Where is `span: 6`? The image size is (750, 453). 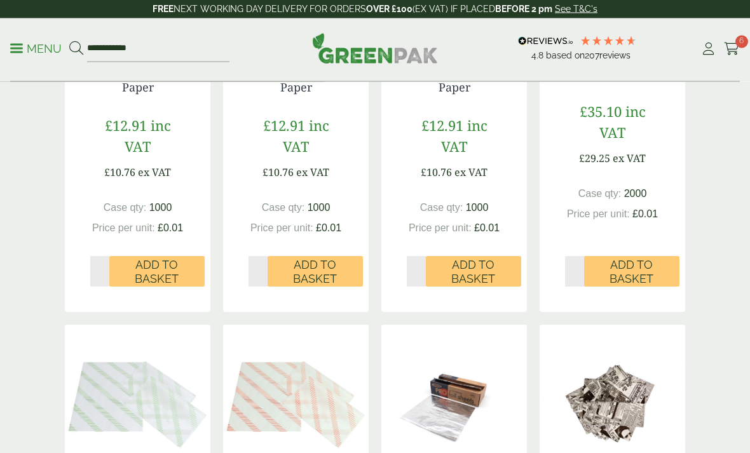 span: 6 is located at coordinates (742, 42).